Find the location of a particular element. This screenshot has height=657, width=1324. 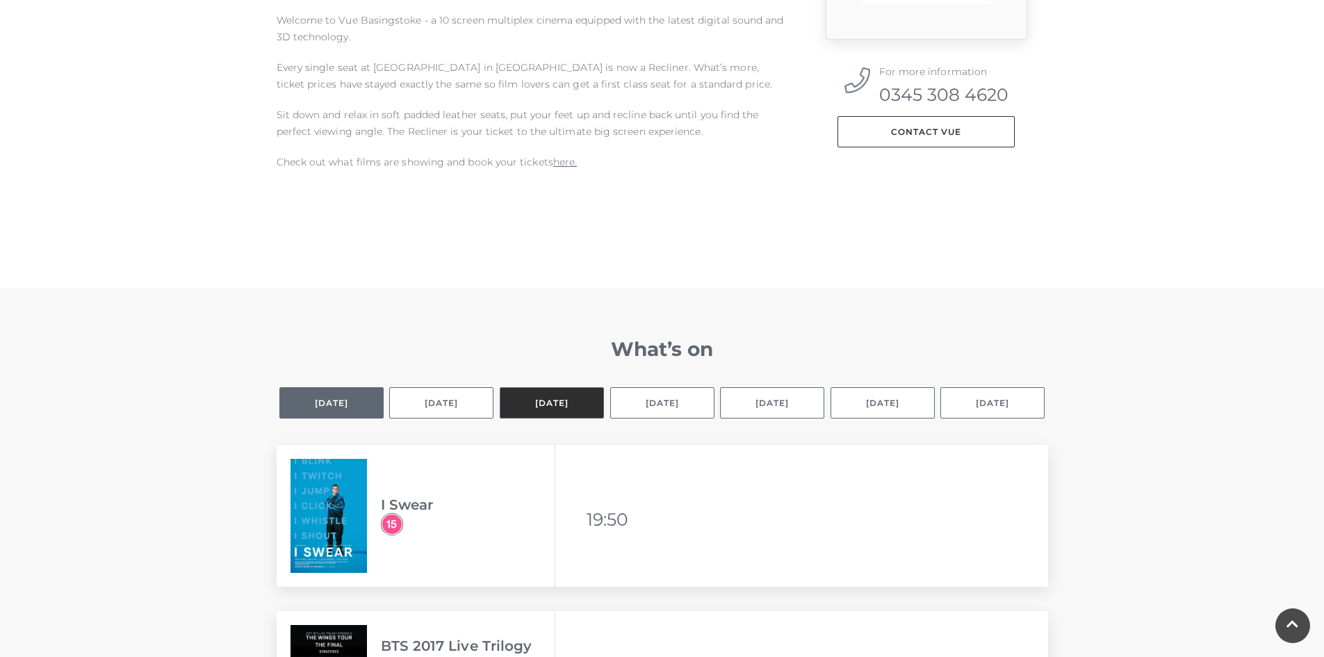

h2: What’s on is located at coordinates (662, 349).